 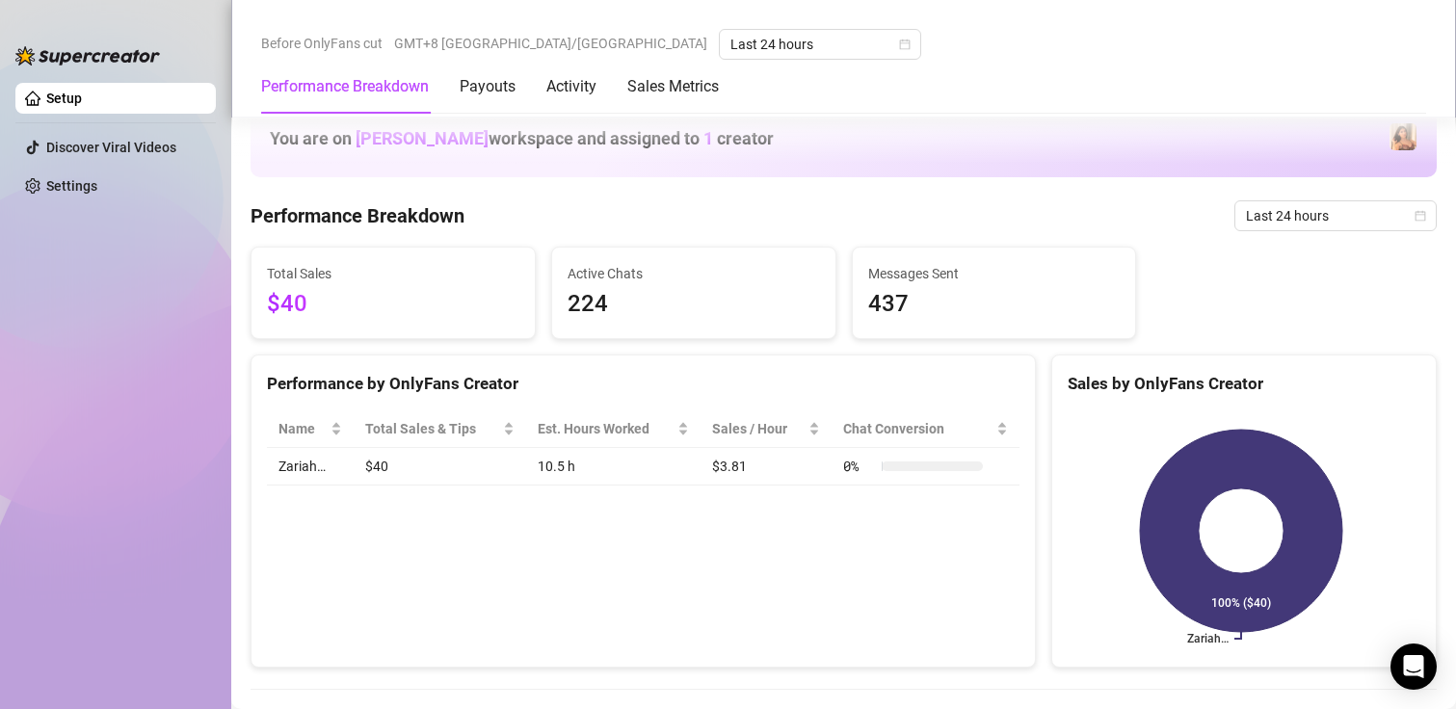 I want to click on span: Sales / Hour, so click(x=759, y=429).